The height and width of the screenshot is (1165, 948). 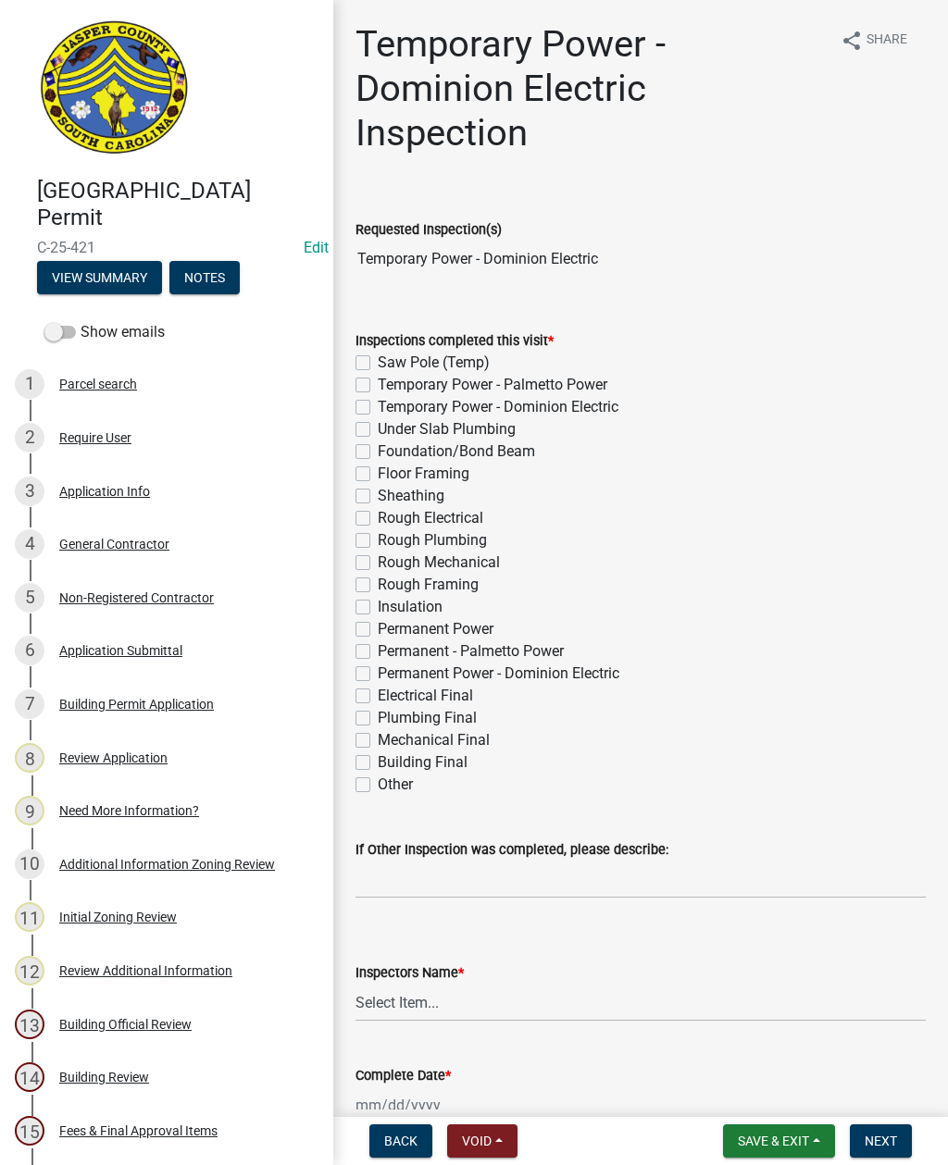 What do you see at coordinates (425, 696) in the screenshot?
I see `label: Electrical Final` at bounding box center [425, 696].